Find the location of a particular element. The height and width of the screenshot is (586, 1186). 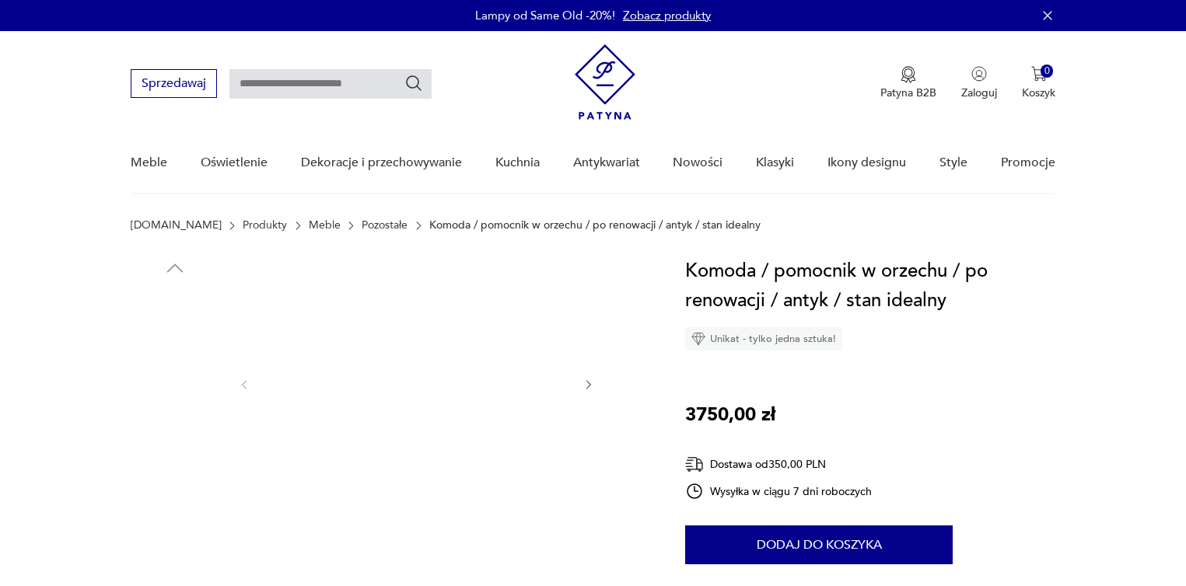

p: Lampy od Same Old -20%! is located at coordinates (545, 16).